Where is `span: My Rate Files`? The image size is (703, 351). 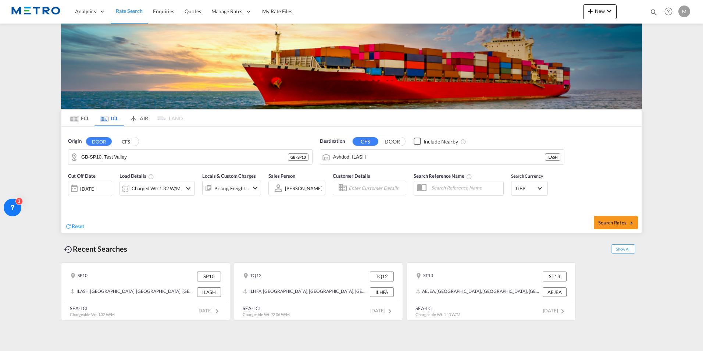 span: My Rate Files is located at coordinates (277, 11).